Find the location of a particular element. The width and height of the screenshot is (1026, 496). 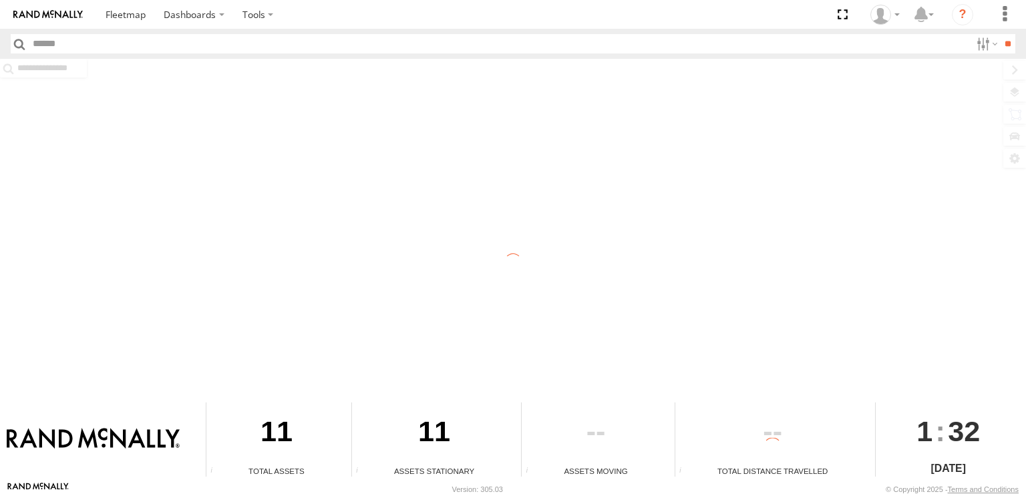

div: Total distance travelled by all assets within specified date range and applied filters is located at coordinates (685, 471).